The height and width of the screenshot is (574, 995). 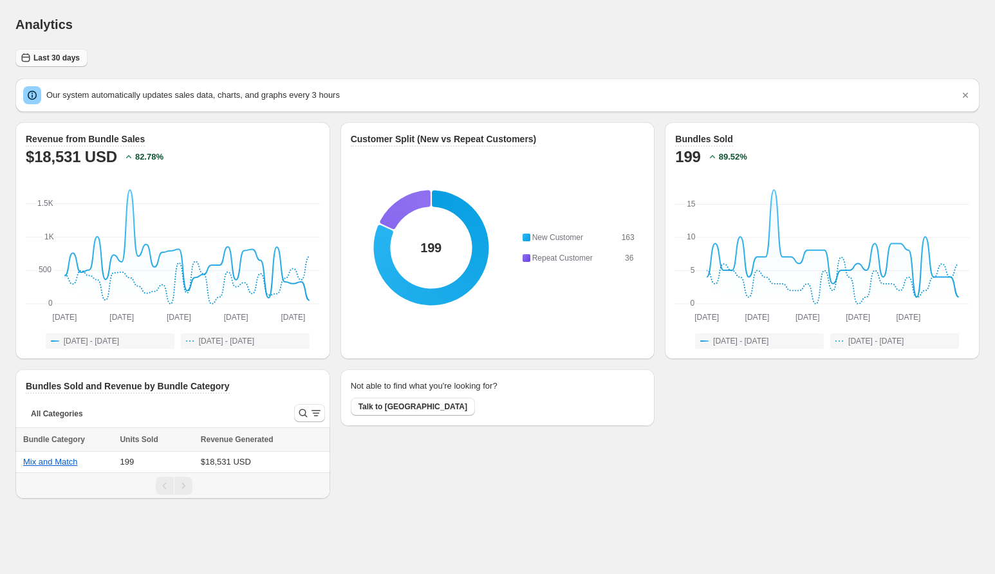 What do you see at coordinates (52, 58) in the screenshot?
I see `button: Last 30 days` at bounding box center [52, 58].